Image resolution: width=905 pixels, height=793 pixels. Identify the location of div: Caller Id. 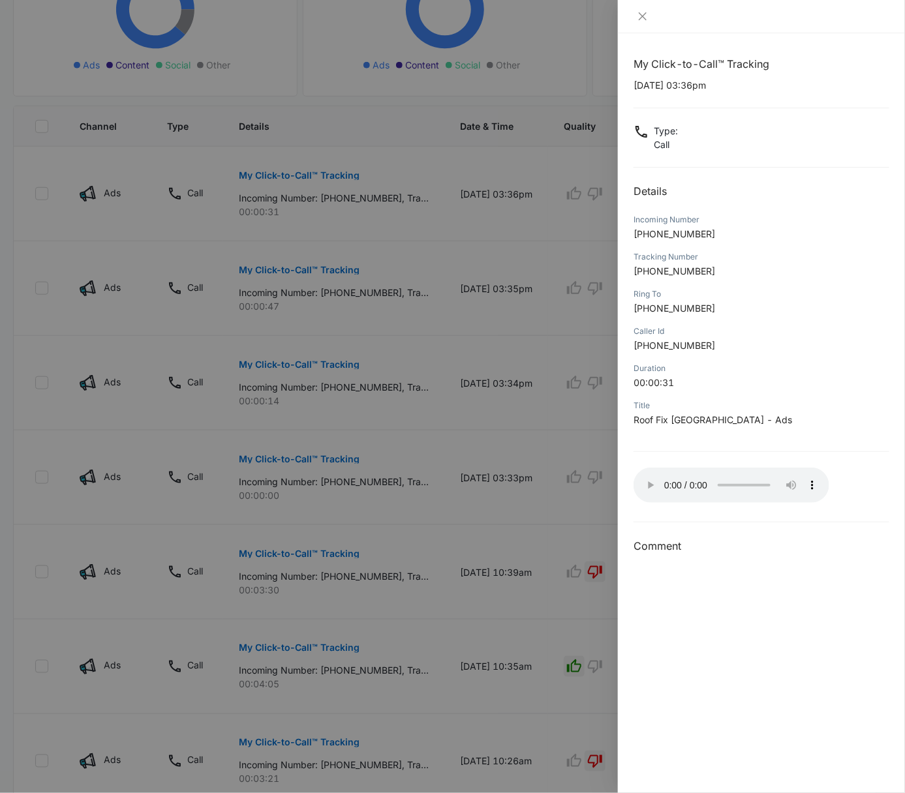
(761, 331).